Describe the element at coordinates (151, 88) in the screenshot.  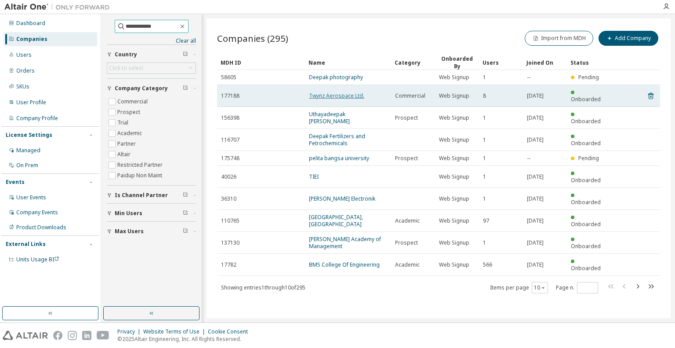
I see `button: Company Category` at that location.